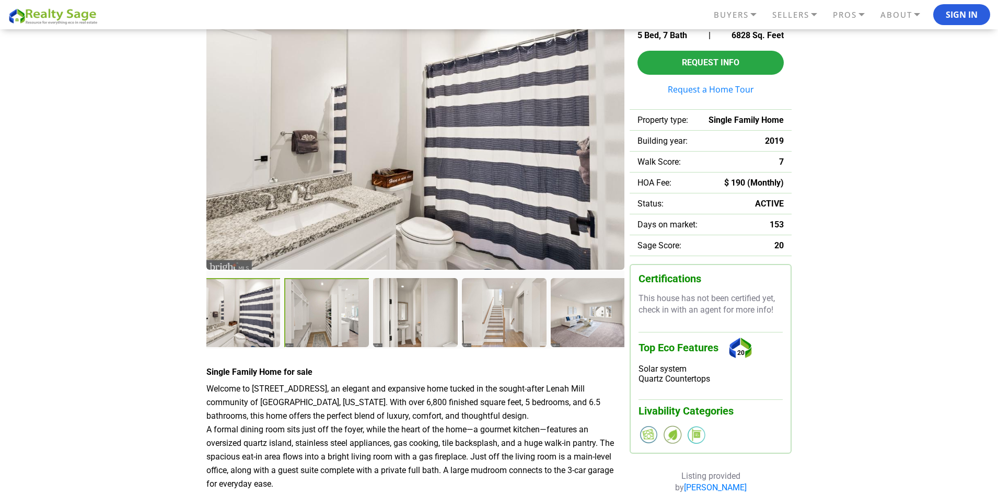  What do you see at coordinates (746, 120) in the screenshot?
I see `span: Single Family Home` at bounding box center [746, 120].